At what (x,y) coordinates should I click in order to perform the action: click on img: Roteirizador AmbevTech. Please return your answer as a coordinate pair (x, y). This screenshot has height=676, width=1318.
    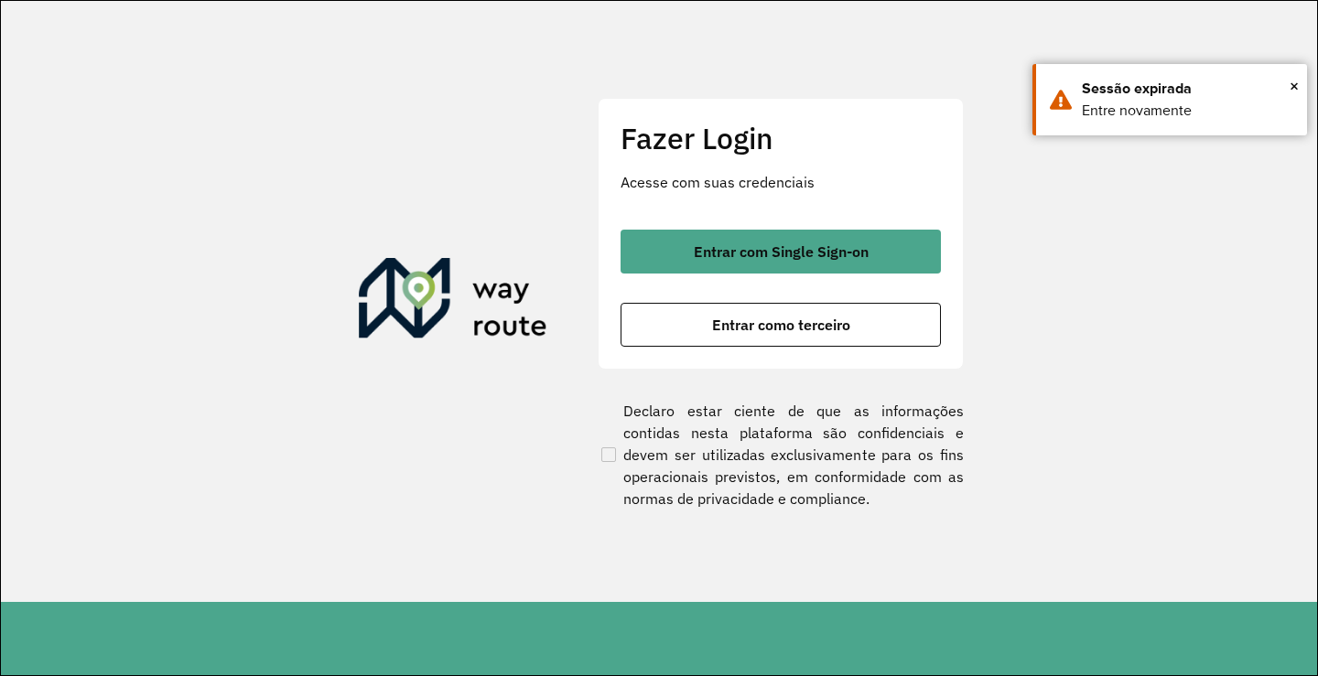
    Looking at the image, I should click on (453, 302).